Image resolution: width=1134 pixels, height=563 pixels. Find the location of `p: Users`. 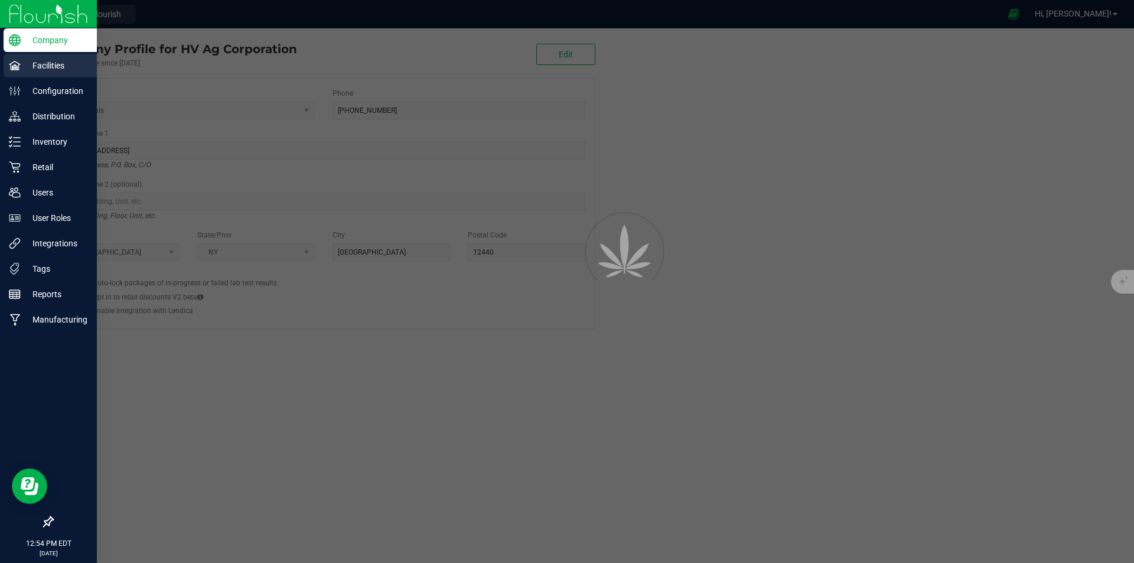

p: Users is located at coordinates (56, 193).